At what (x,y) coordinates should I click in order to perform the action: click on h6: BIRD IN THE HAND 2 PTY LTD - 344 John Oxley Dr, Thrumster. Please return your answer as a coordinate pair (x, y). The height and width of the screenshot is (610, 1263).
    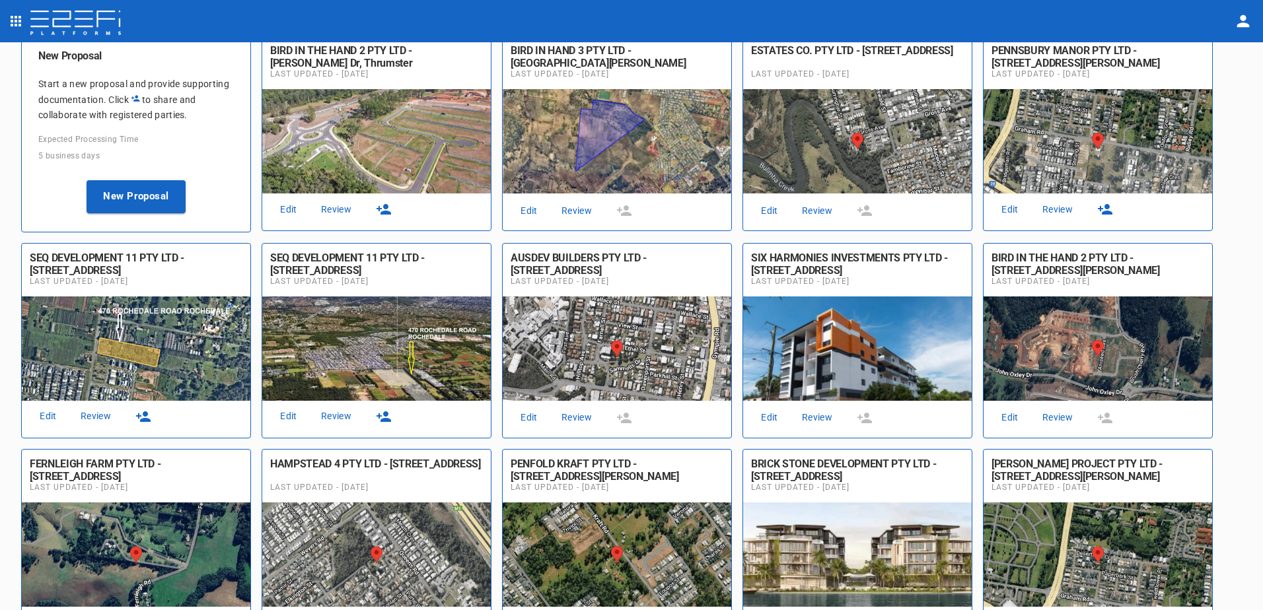
    Looking at the image, I should click on (1098, 264).